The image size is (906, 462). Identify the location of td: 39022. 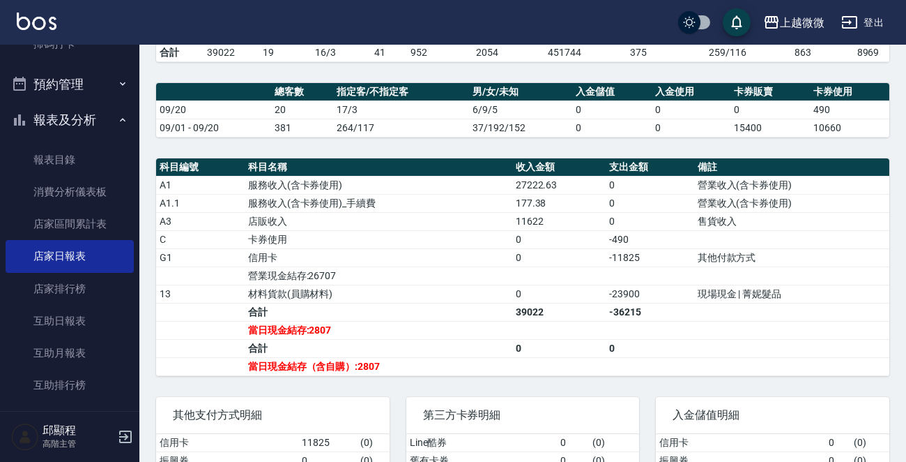
(231, 52).